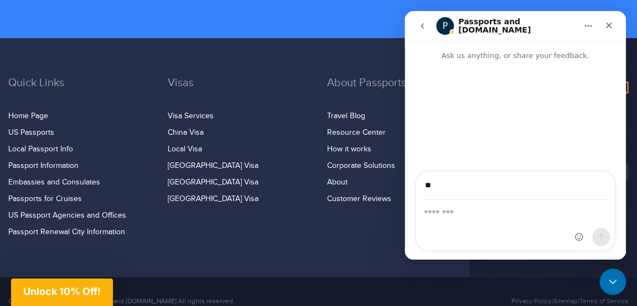 This screenshot has width=637, height=306. What do you see at coordinates (28, 116) in the screenshot?
I see `a: Home Page` at bounding box center [28, 116].